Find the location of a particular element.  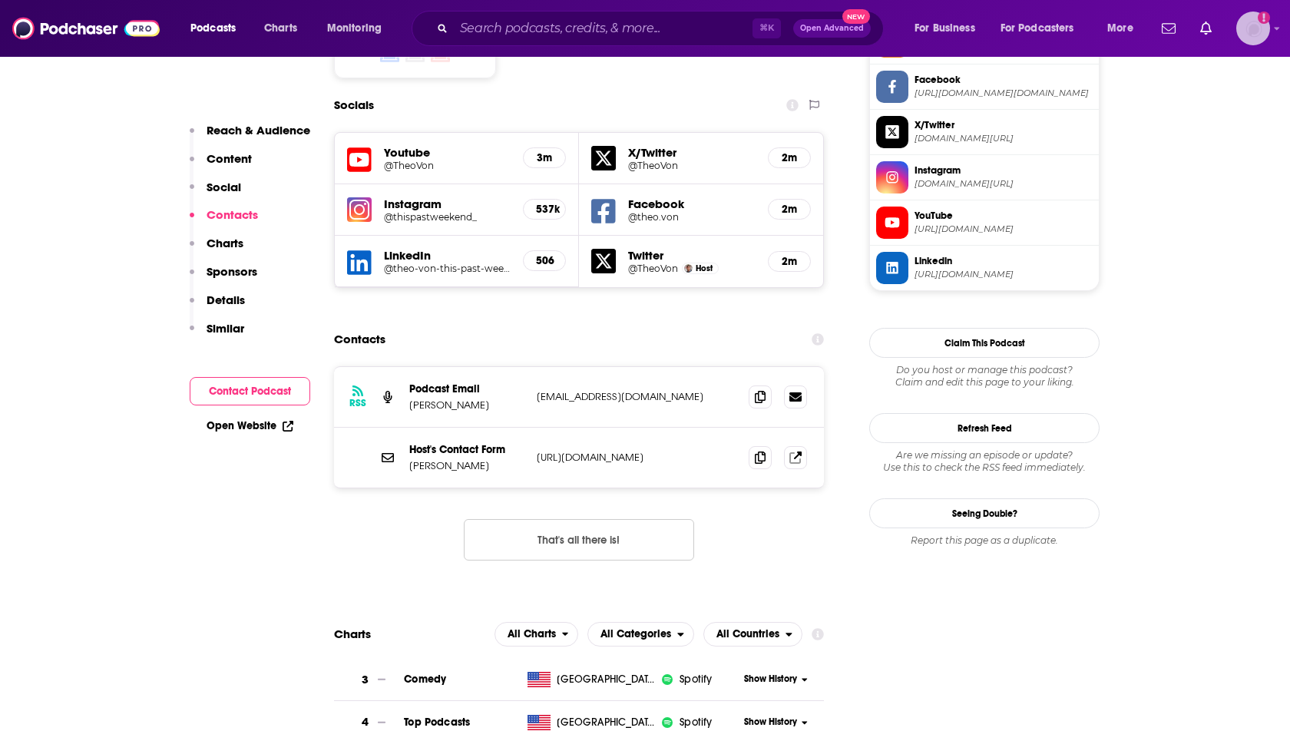

h5: Facebook is located at coordinates (692, 203).